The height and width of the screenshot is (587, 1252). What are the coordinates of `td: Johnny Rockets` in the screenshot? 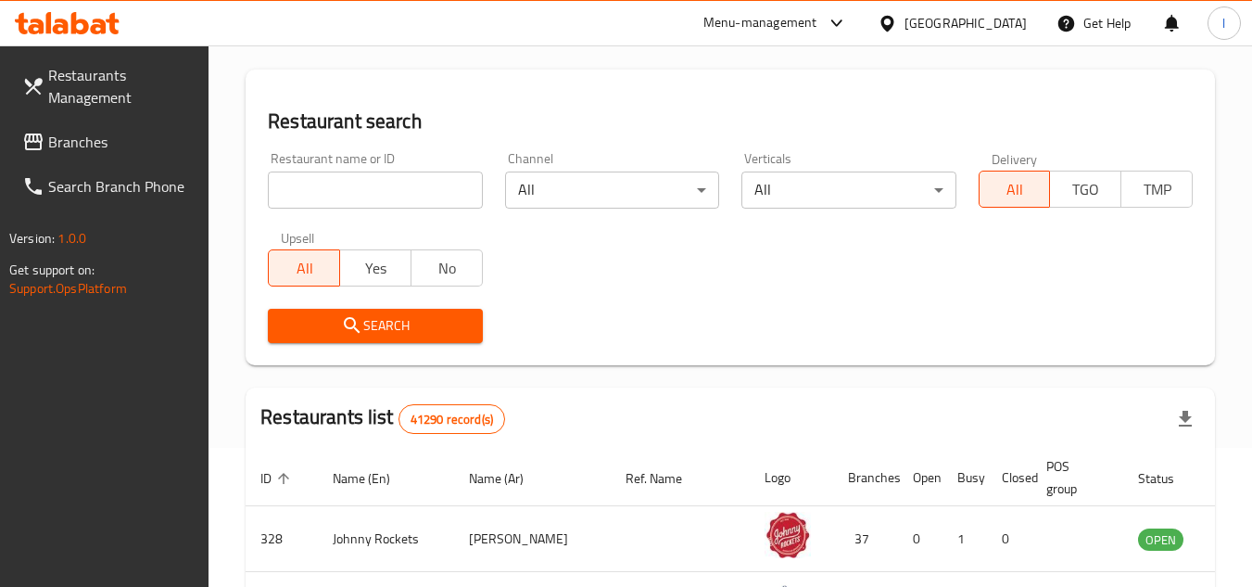 It's located at (386, 538).